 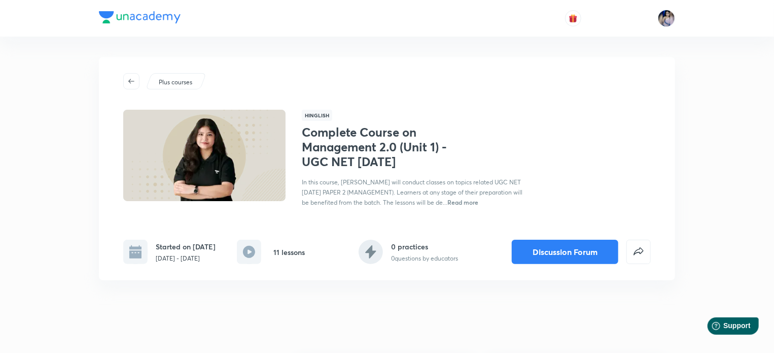 What do you see at coordinates (639, 252) in the screenshot?
I see `button: false` at bounding box center [639, 252].